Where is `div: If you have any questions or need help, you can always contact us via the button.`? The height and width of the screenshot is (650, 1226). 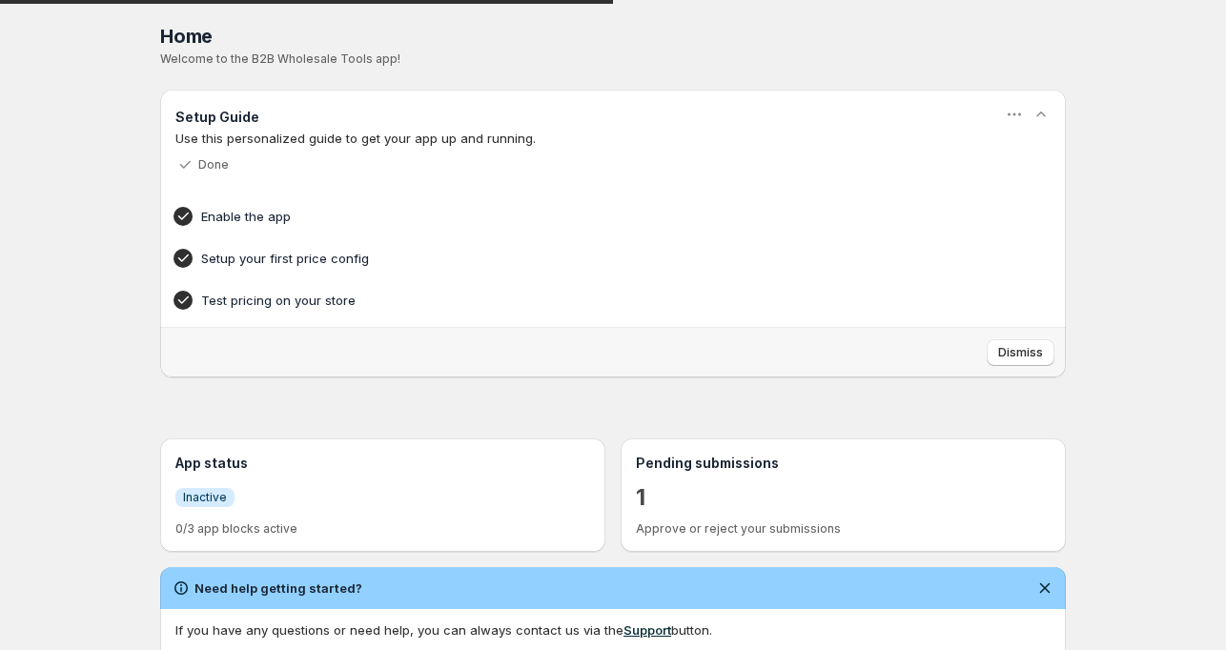
div: If you have any questions or need help, you can always contact us via the button. is located at coordinates (613, 630).